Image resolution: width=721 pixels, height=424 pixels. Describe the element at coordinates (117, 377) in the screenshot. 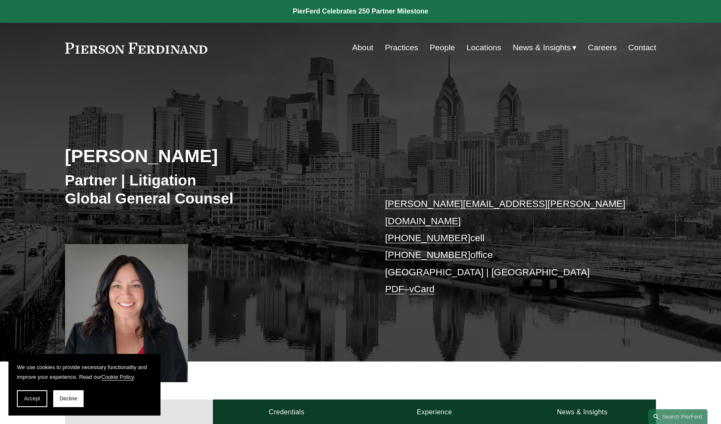

I see `a: Cookie Policy` at that location.